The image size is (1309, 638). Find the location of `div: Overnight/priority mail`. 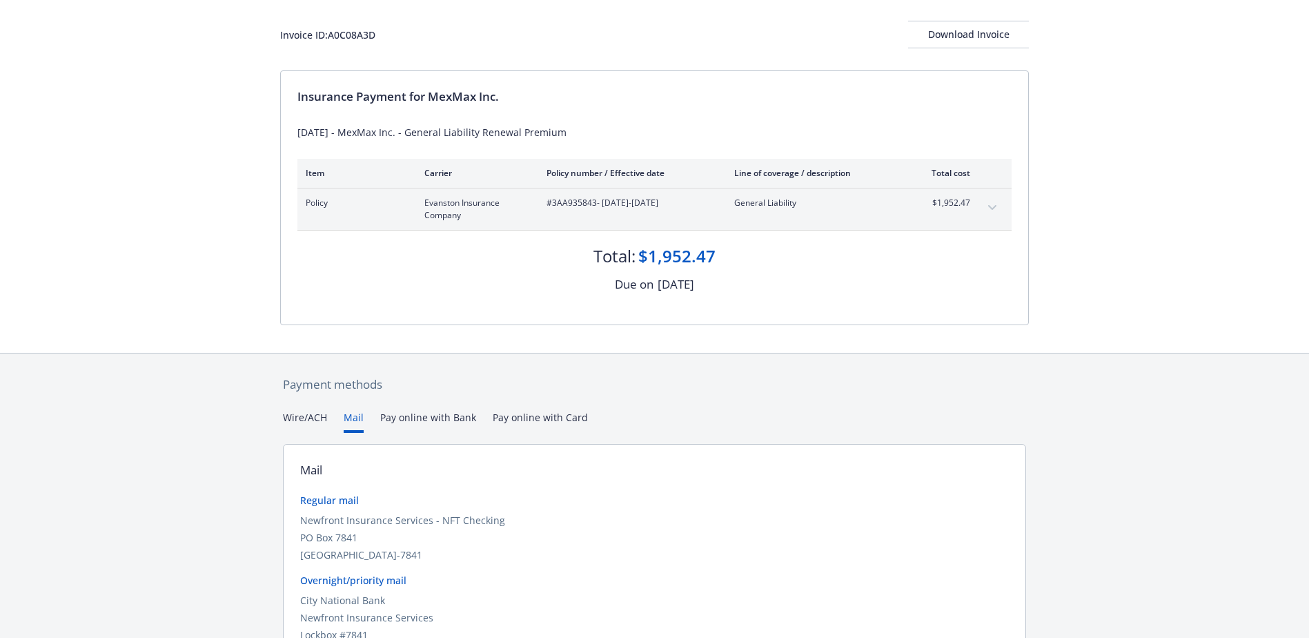

div: Overnight/priority mail is located at coordinates (654, 580).